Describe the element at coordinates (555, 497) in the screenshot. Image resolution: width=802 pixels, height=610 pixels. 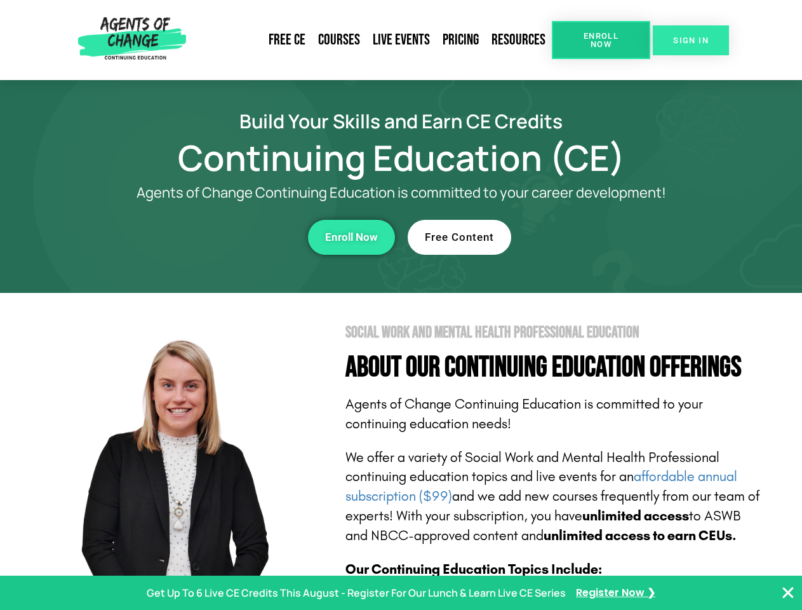
I see `p: We offer a variety of Social Work and Mental Health Professional continuing education topics and ...` at that location.